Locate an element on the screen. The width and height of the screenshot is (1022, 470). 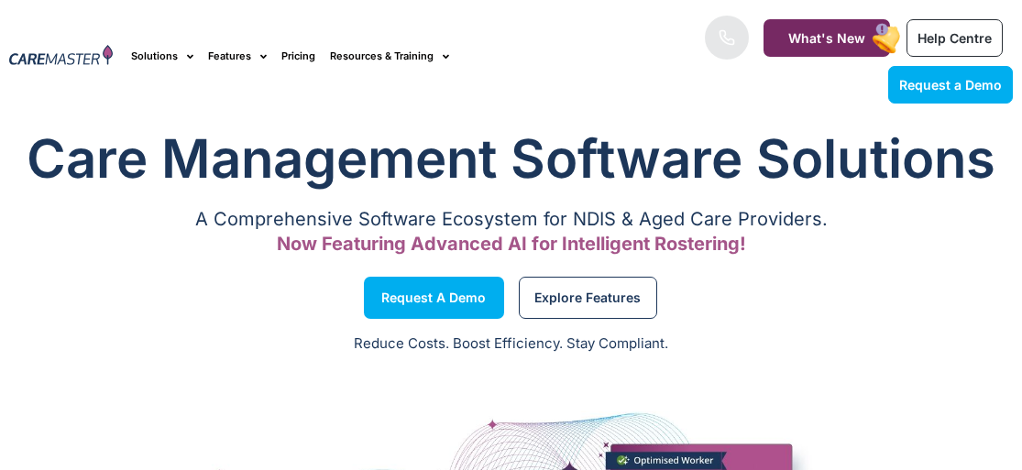
span: Help Centre is located at coordinates (954, 38).